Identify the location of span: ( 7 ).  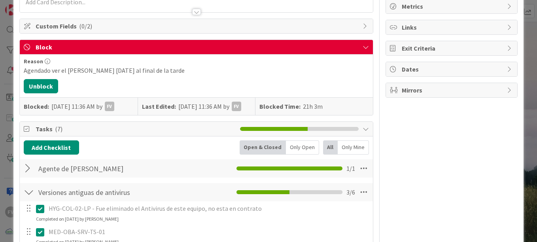
(59, 129).